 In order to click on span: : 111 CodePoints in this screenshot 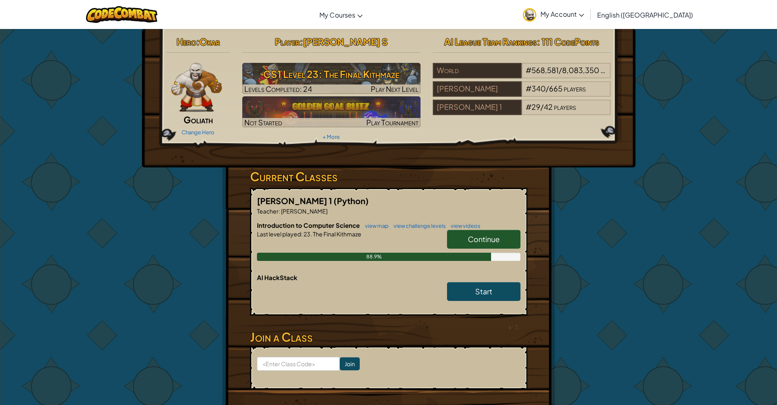, I will do `click(568, 42)`.